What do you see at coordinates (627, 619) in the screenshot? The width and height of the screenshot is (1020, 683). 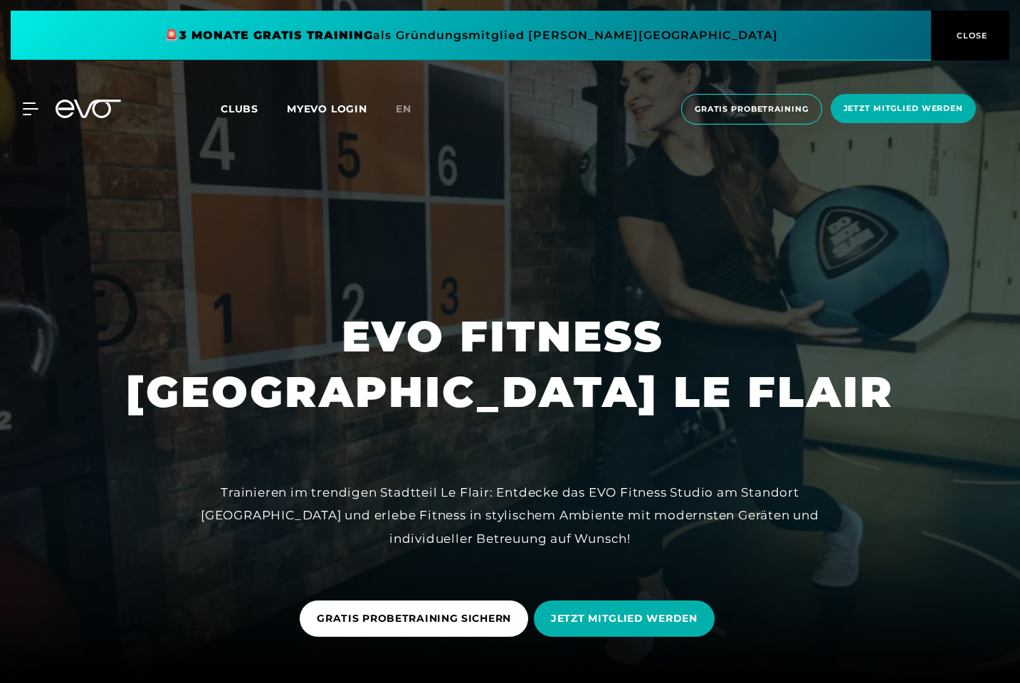 I see `a: JETZT MITGLIED WERDEN` at bounding box center [627, 619].